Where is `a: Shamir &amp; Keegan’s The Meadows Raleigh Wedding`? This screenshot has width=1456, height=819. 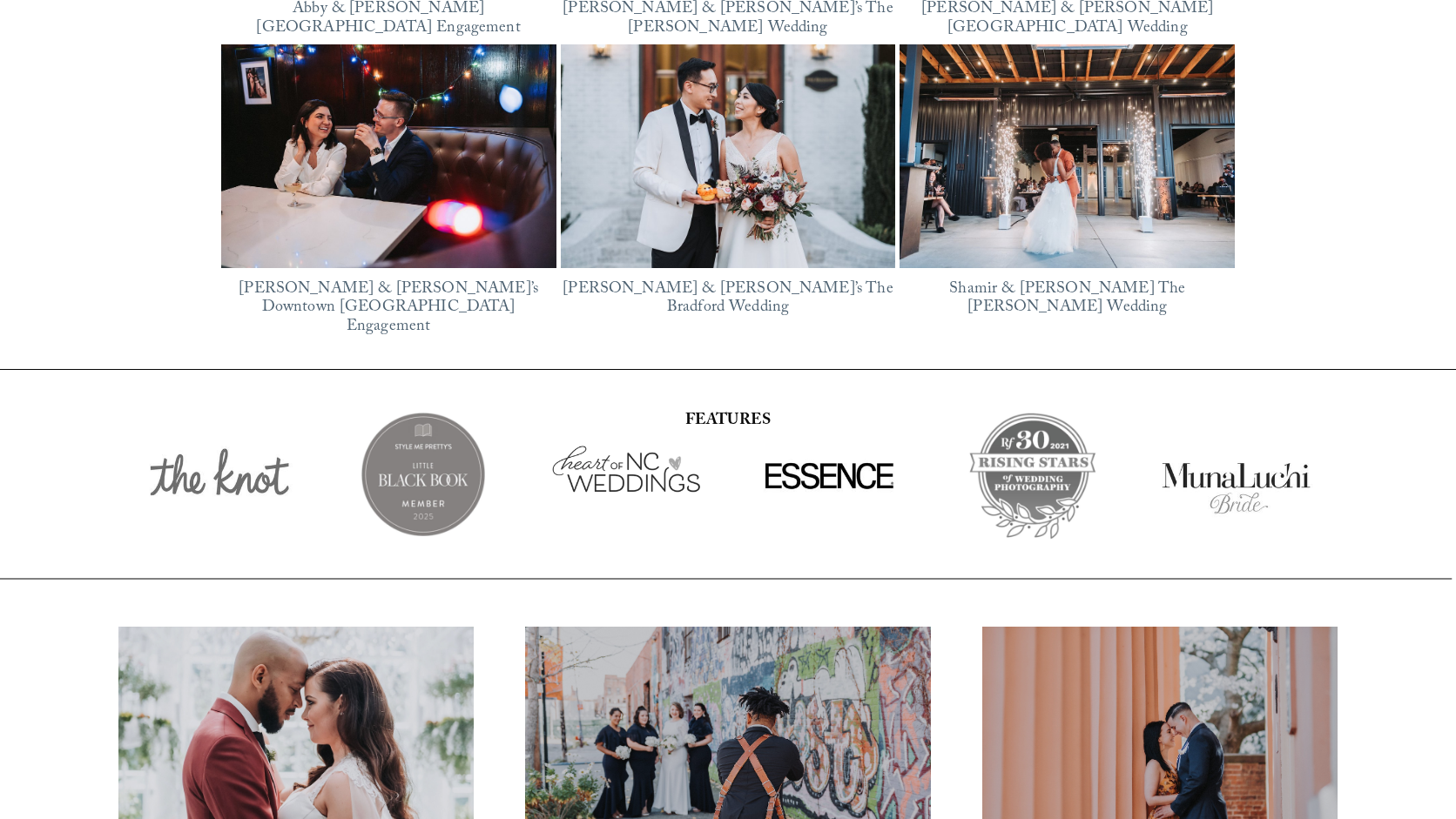 a: Shamir &amp; Keegan’s The Meadows Raleigh Wedding is located at coordinates (1067, 156).